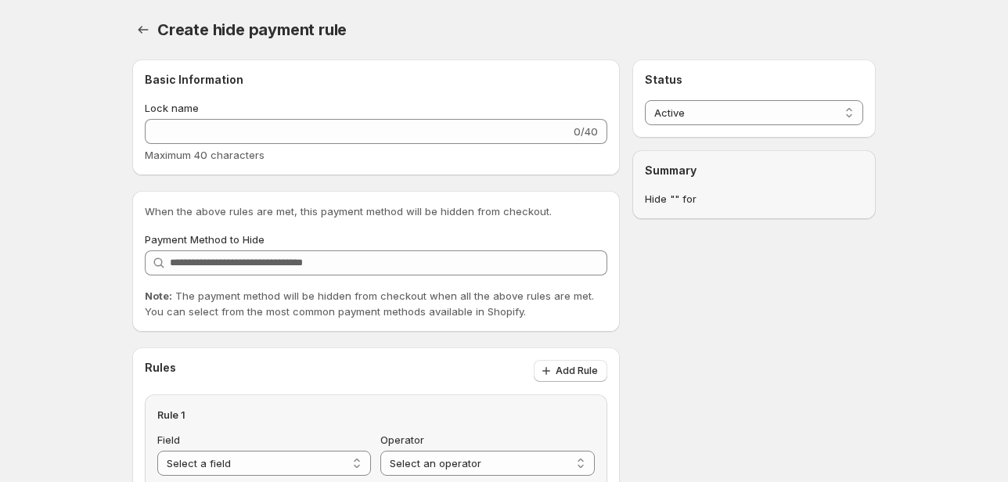 Image resolution: width=1008 pixels, height=482 pixels. Describe the element at coordinates (171, 108) in the screenshot. I see `span: Lock name` at that location.